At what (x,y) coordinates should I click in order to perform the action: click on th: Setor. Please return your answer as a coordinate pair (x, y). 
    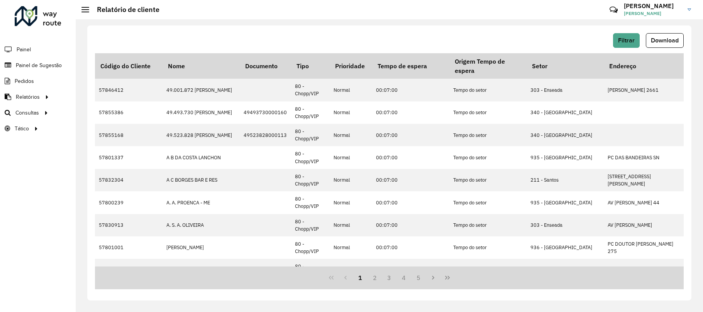
    Looking at the image, I should click on (565, 66).